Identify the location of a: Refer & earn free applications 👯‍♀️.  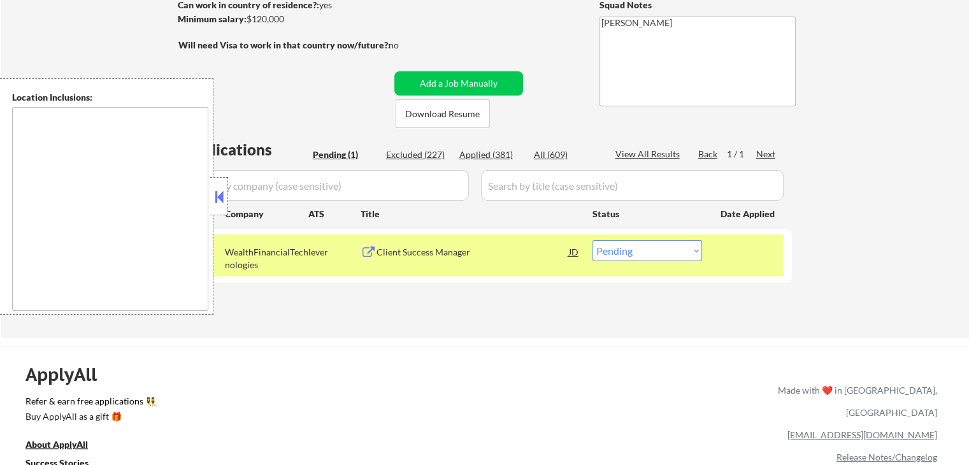
(268, 403).